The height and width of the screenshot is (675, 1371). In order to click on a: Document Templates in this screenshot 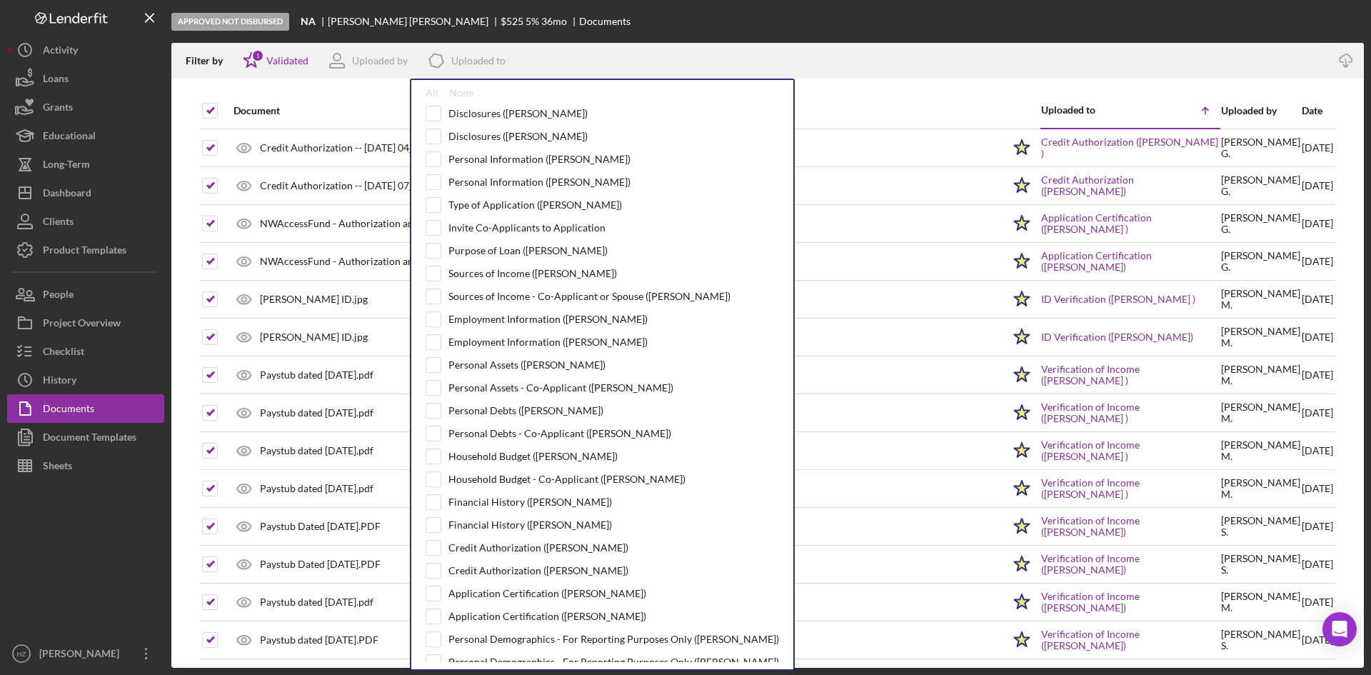, I will do `click(86, 437)`.